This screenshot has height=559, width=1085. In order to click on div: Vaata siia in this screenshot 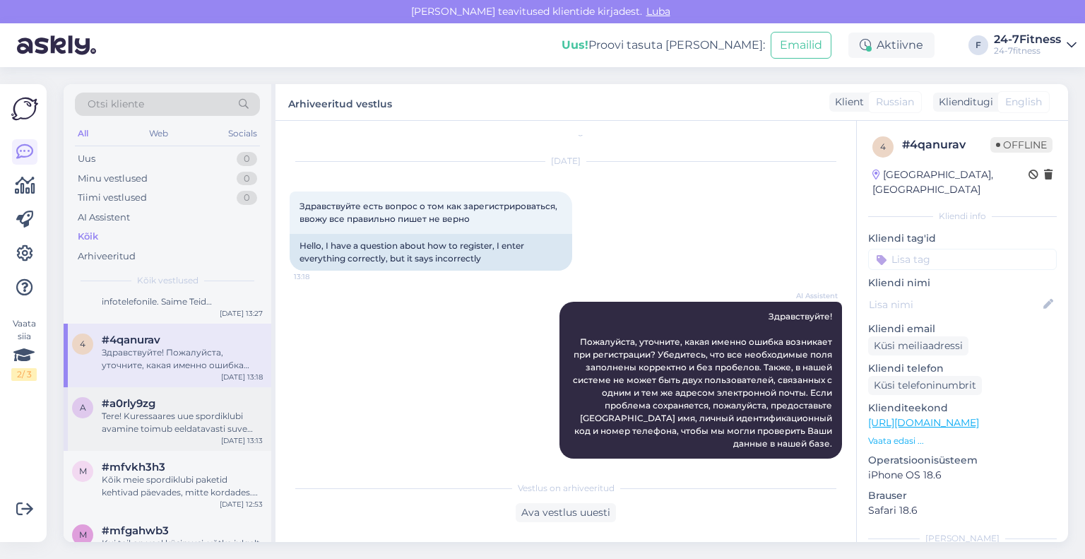, I will do `click(24, 349)`.